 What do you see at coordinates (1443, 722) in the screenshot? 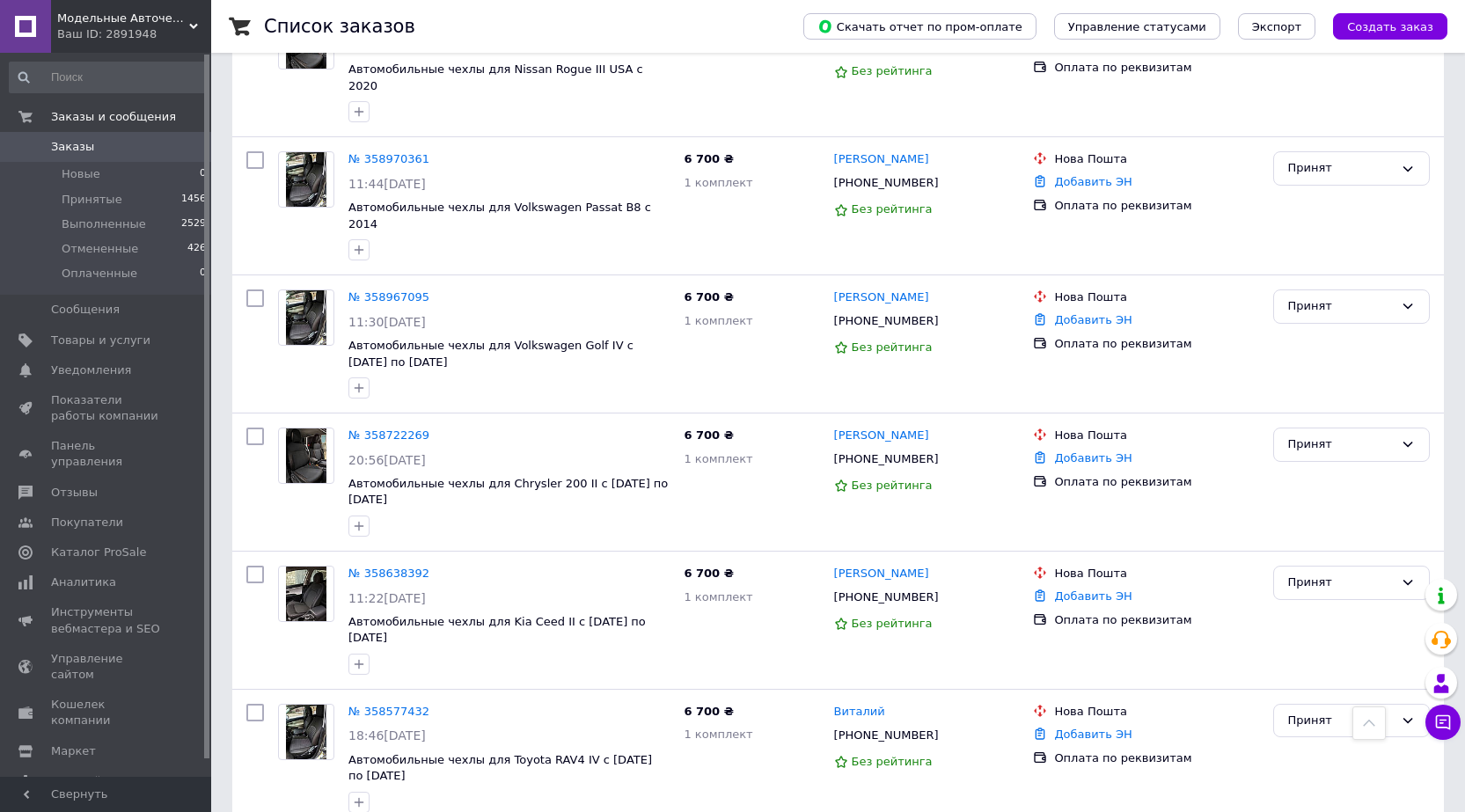
I see `button: Чат с покупателем` at bounding box center [1443, 722].